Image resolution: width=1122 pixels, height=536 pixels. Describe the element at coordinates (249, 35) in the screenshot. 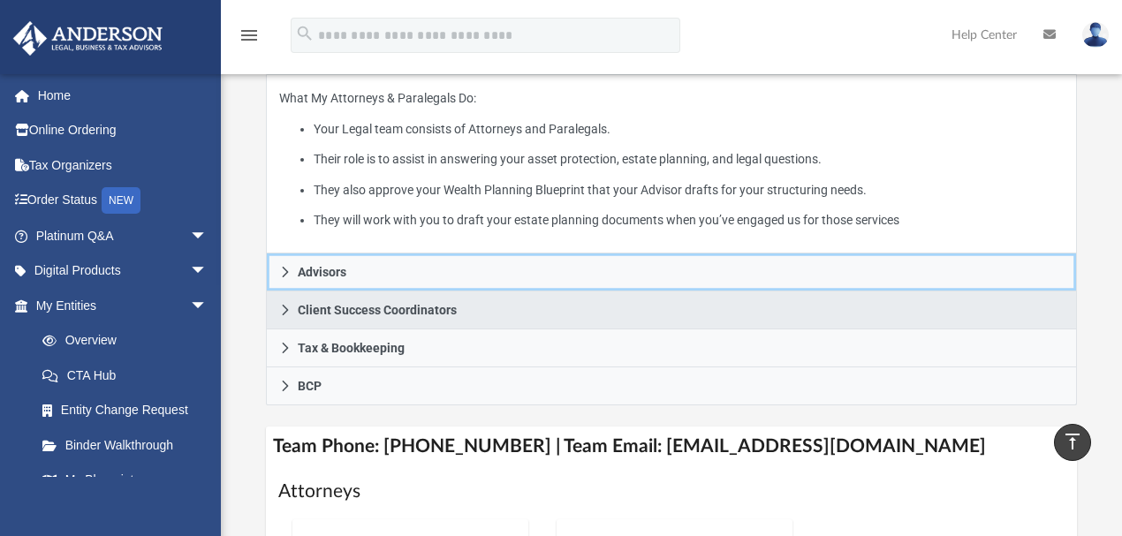

I see `i: menu` at that location.